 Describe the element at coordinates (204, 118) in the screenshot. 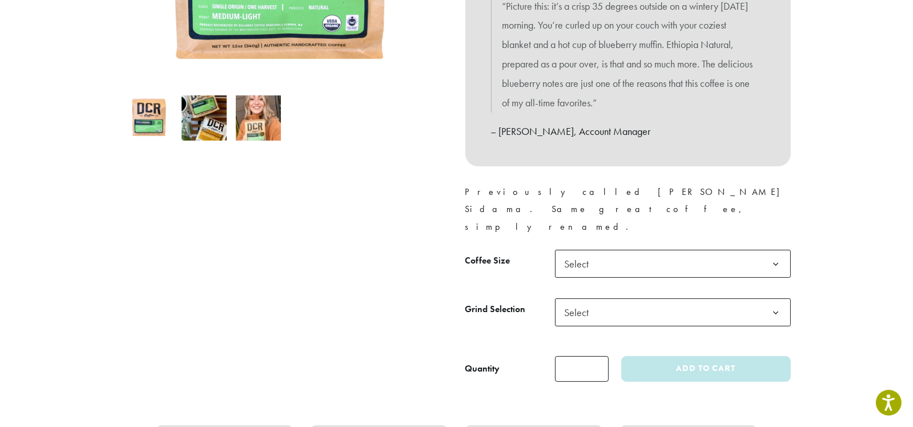

I see `img: Ethiopia Natural - Image 2` at that location.